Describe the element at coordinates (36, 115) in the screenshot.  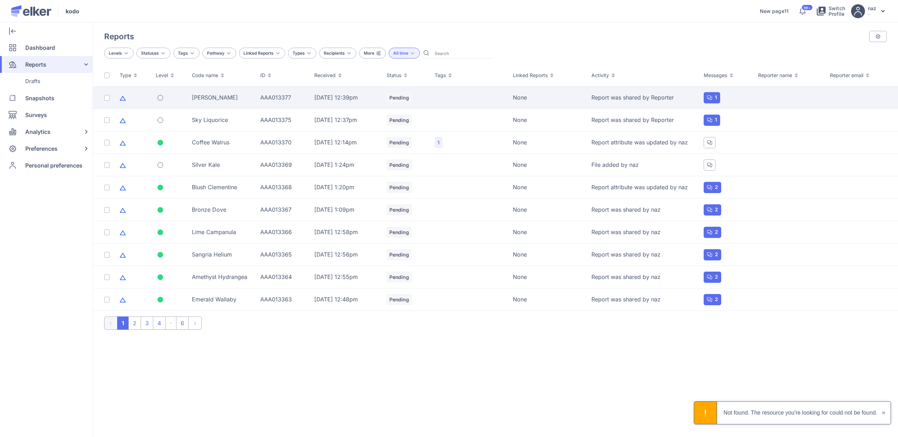
I see `span: Surveys` at that location.